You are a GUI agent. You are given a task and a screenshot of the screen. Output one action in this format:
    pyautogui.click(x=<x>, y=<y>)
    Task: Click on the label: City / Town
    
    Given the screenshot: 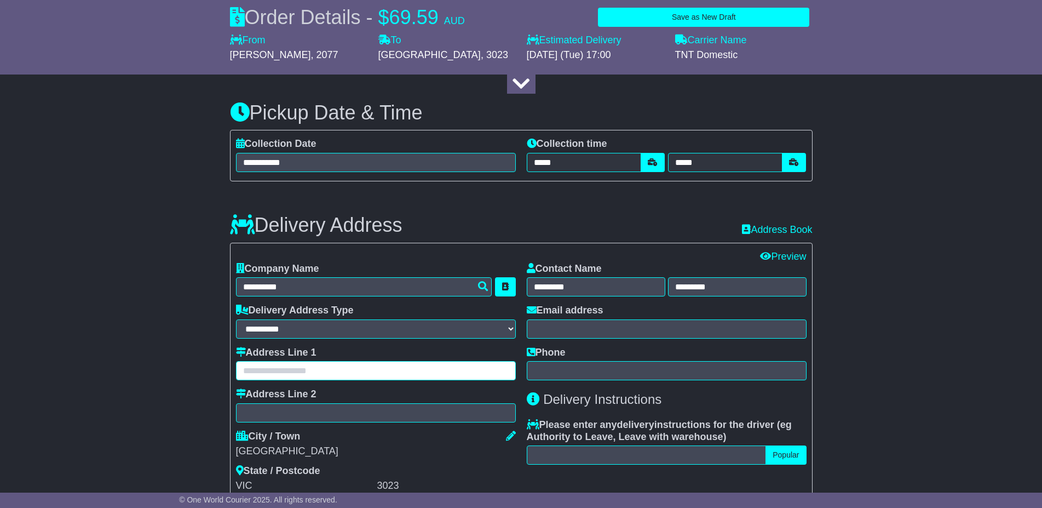 What is the action you would take?
    pyautogui.click(x=268, y=436)
    